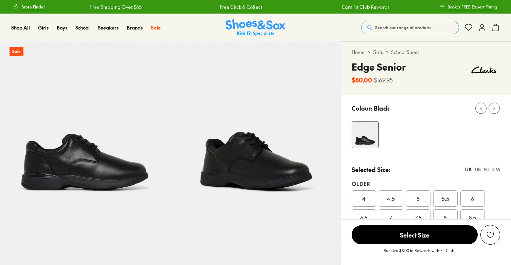 This screenshot has width=511, height=265. I want to click on p: Sale, so click(16, 51).